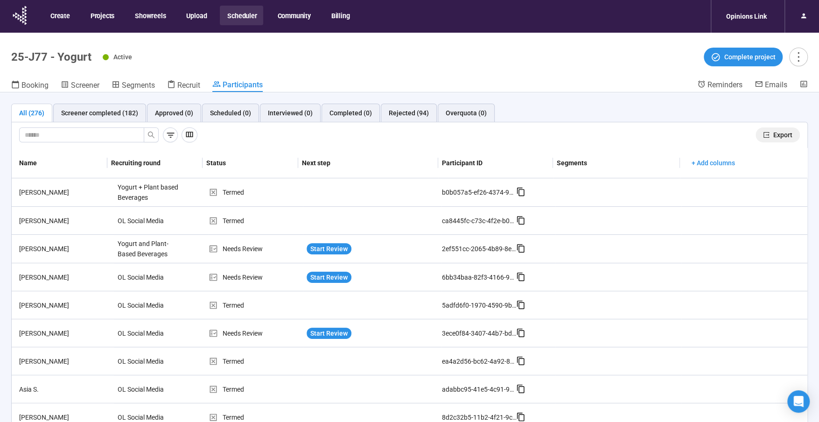 This screenshot has height=422, width=819. What do you see at coordinates (776, 84) in the screenshot?
I see `span: Emails` at bounding box center [776, 84].